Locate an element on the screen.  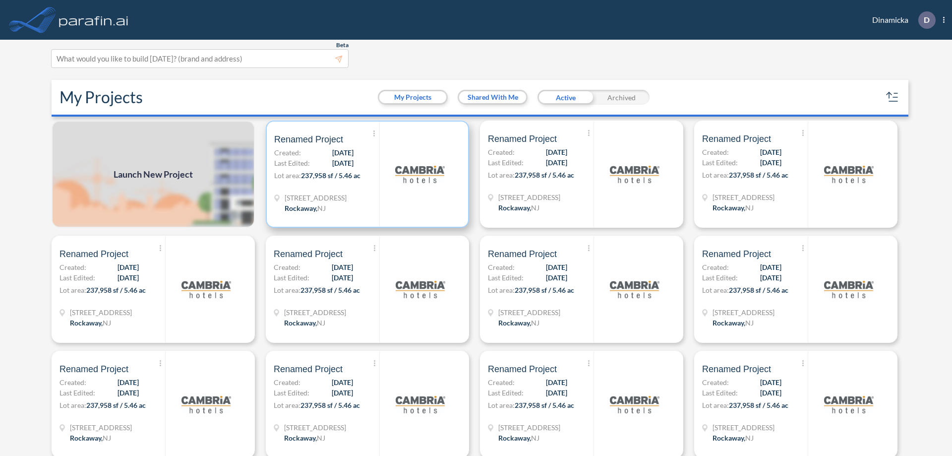
div: Dinamicka is located at coordinates (901, 20).